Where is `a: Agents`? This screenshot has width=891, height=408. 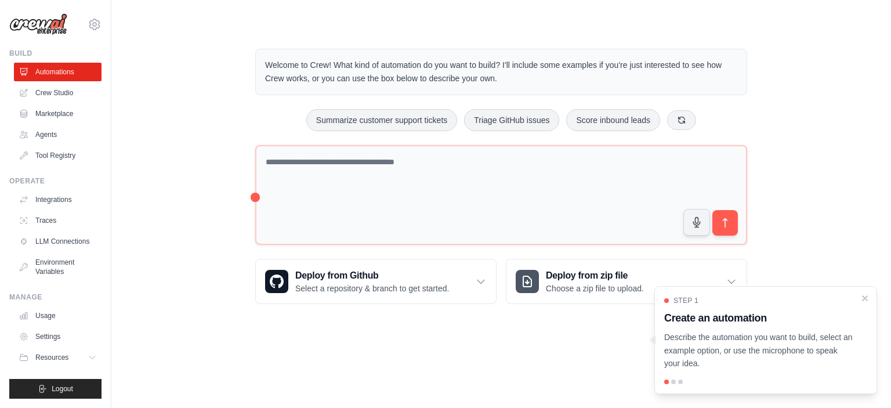
a: Agents is located at coordinates (57, 135).